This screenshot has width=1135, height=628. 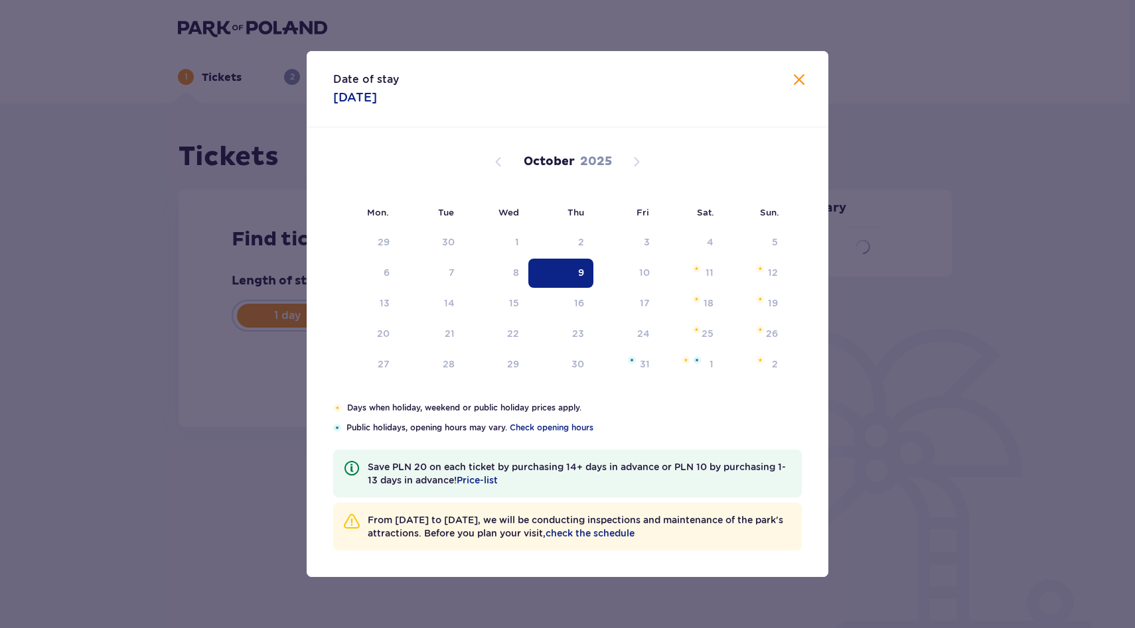 What do you see at coordinates (366, 334) in the screenshot?
I see `td: Data niedostępna. poniedziałek, 20 października 2025` at bounding box center [366, 334].